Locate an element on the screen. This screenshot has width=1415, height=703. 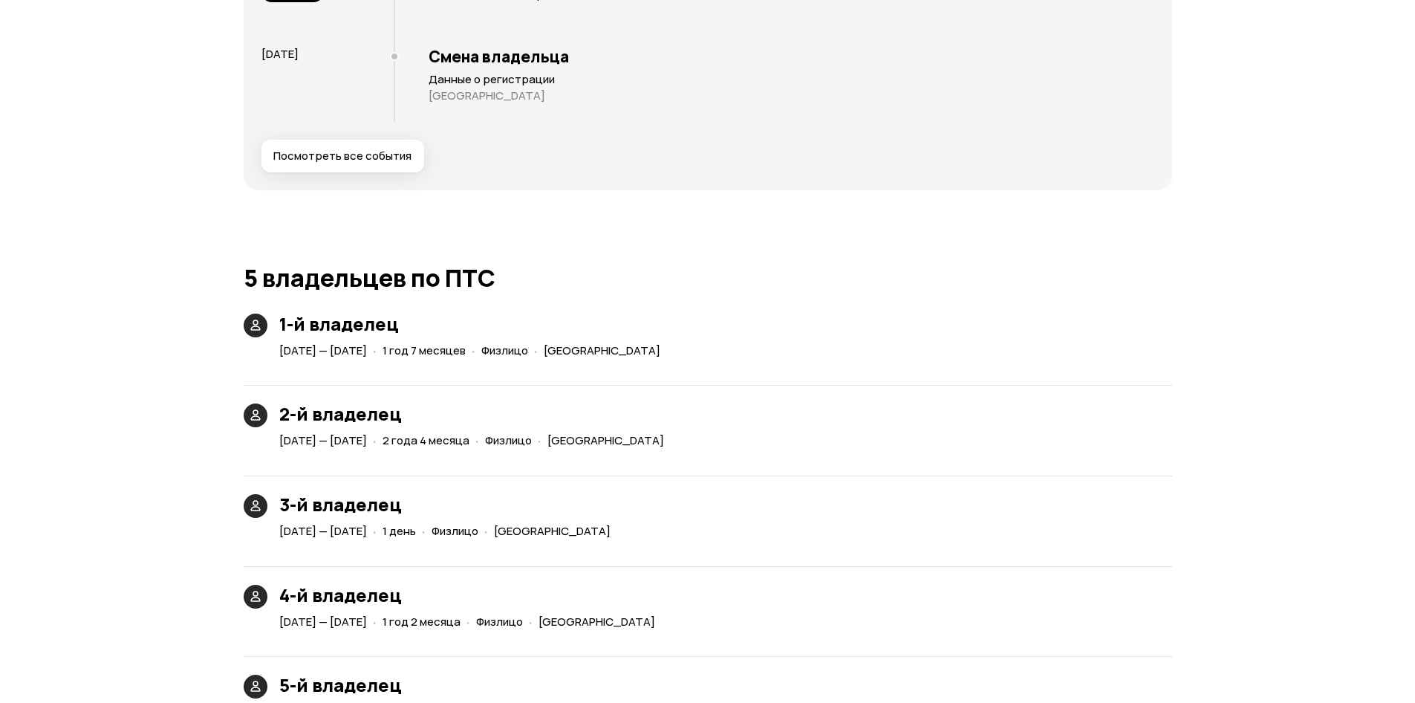
h3: 4-й владелец is located at coordinates (470, 595).